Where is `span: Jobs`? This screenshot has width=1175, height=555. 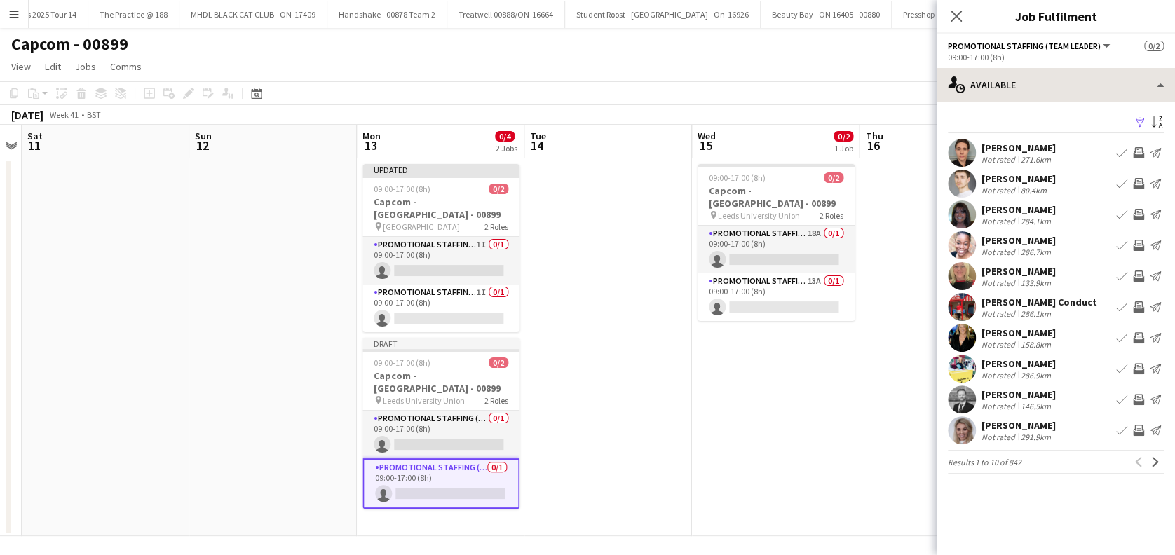 span: Jobs is located at coordinates (86, 67).